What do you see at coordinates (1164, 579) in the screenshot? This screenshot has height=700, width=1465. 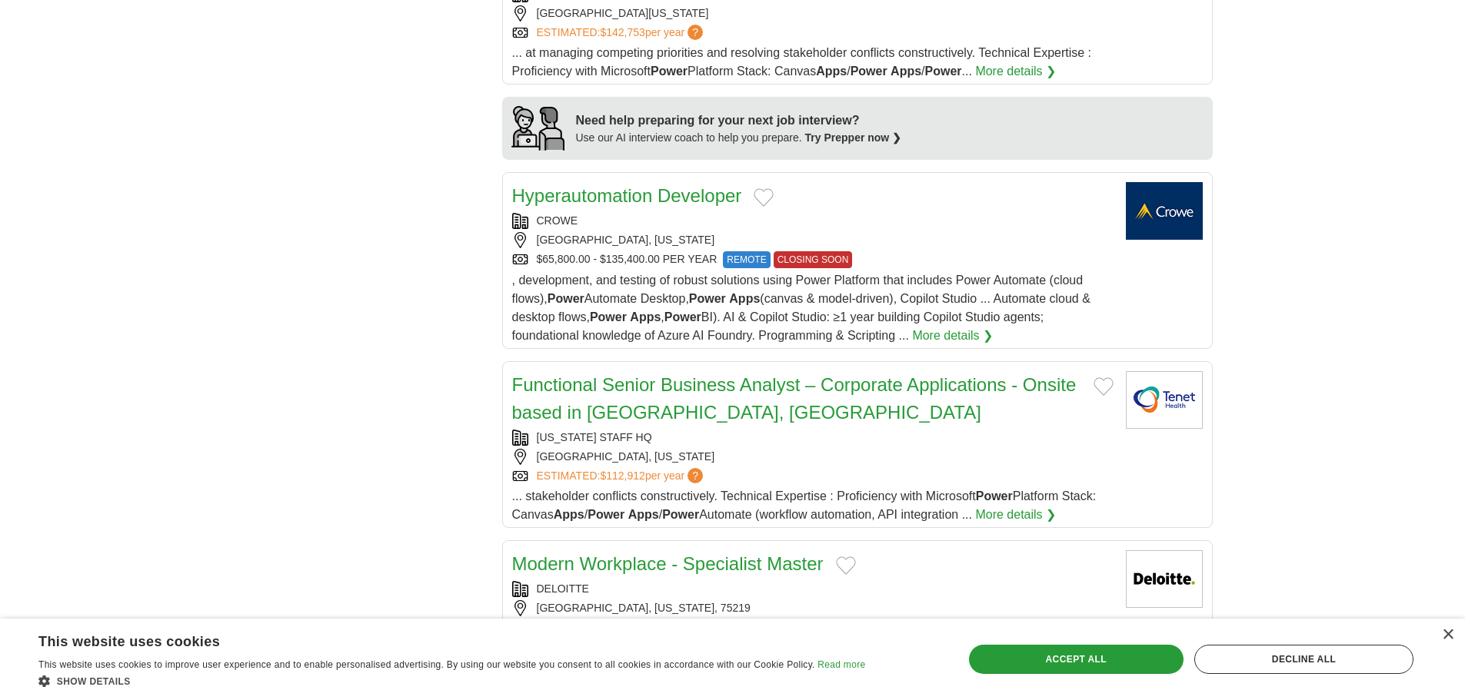 I see `img: Deloitte logo` at bounding box center [1164, 579].